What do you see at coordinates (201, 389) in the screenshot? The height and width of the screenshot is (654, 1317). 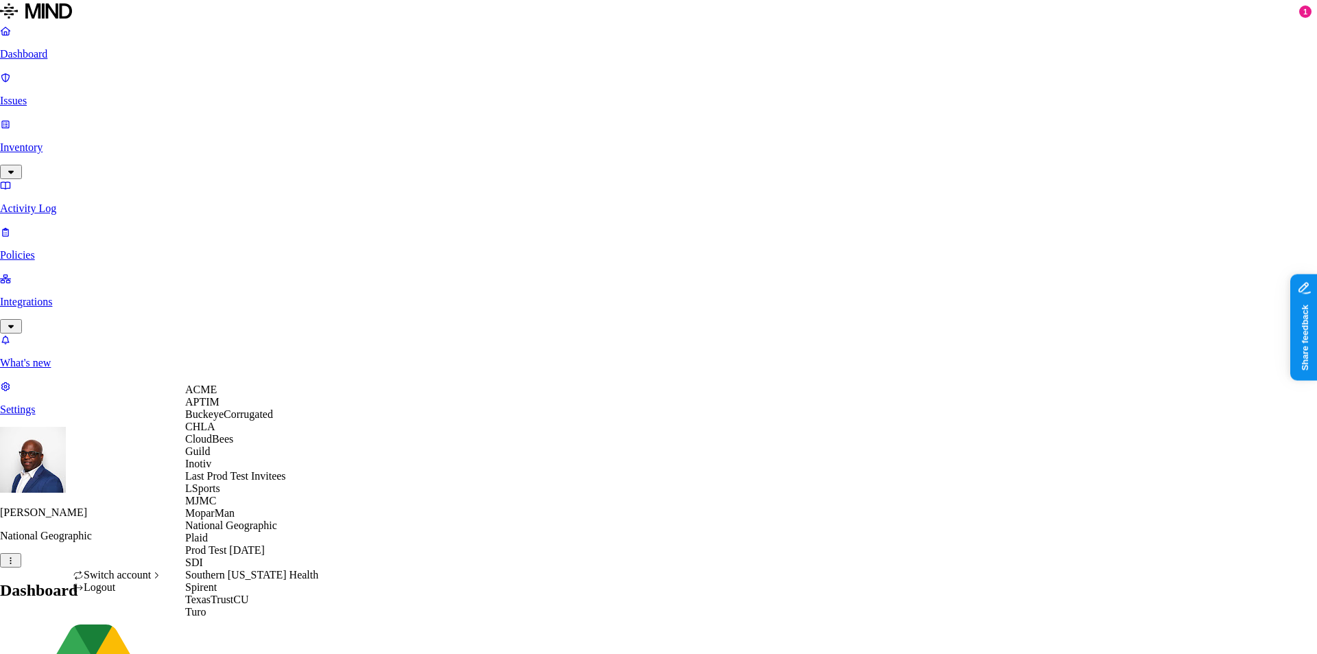 I see `span: ACME` at bounding box center [201, 389].